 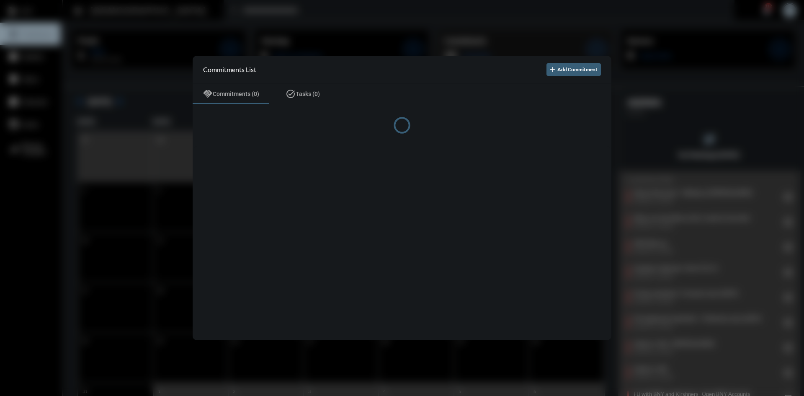 What do you see at coordinates (236, 94) in the screenshot?
I see `span: Commitments (0)` at bounding box center [236, 94].